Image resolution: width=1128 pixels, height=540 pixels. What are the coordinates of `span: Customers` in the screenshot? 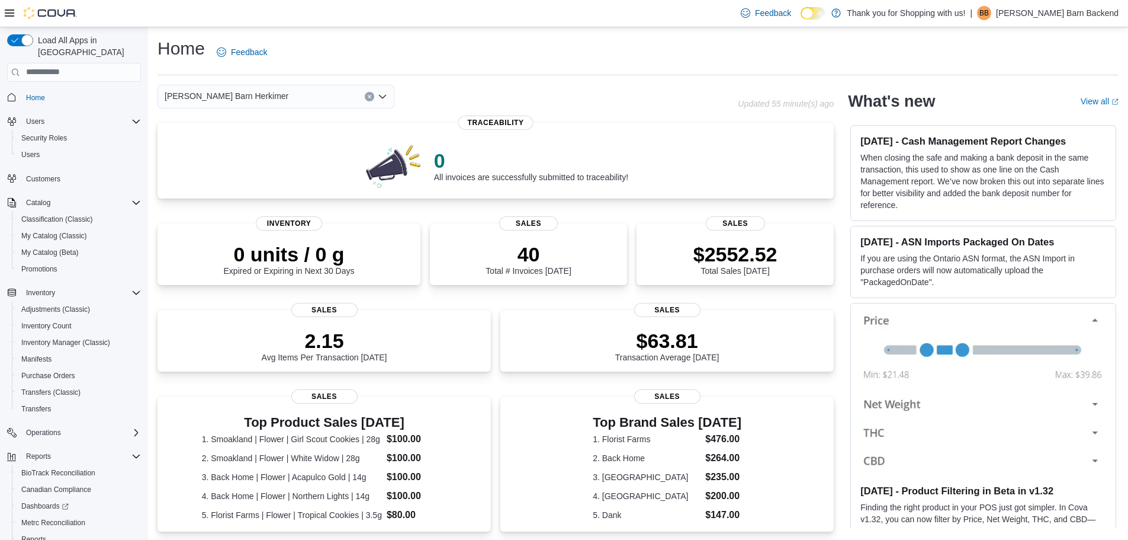 It's located at (43, 179).